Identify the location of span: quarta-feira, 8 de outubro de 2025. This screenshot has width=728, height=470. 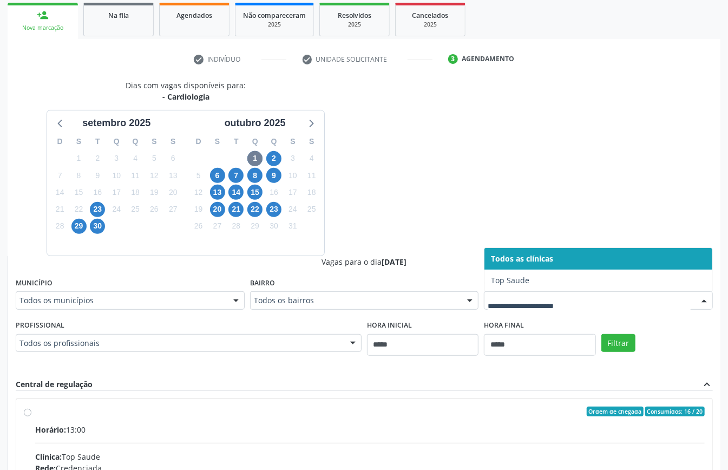
(255, 175).